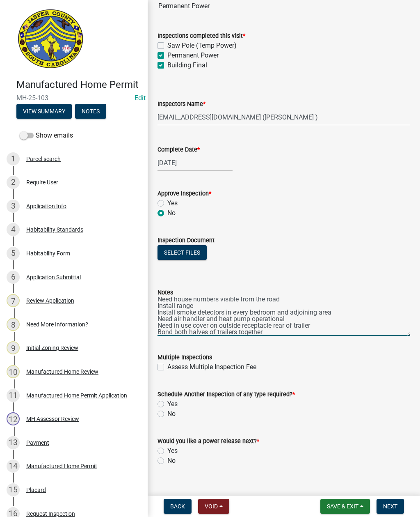 The image size is (420, 517). What do you see at coordinates (201, 36) in the screenshot?
I see `label: Inspections completed this visit` at bounding box center [201, 36].